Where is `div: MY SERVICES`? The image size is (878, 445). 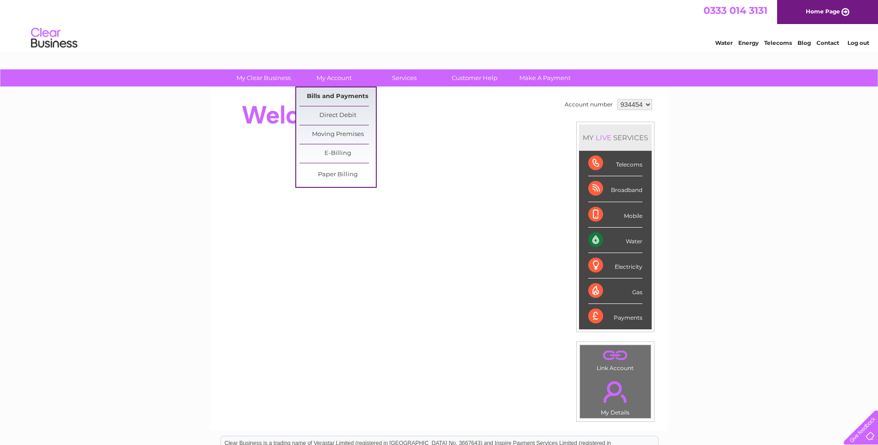 div: MY SERVICES is located at coordinates (615, 138).